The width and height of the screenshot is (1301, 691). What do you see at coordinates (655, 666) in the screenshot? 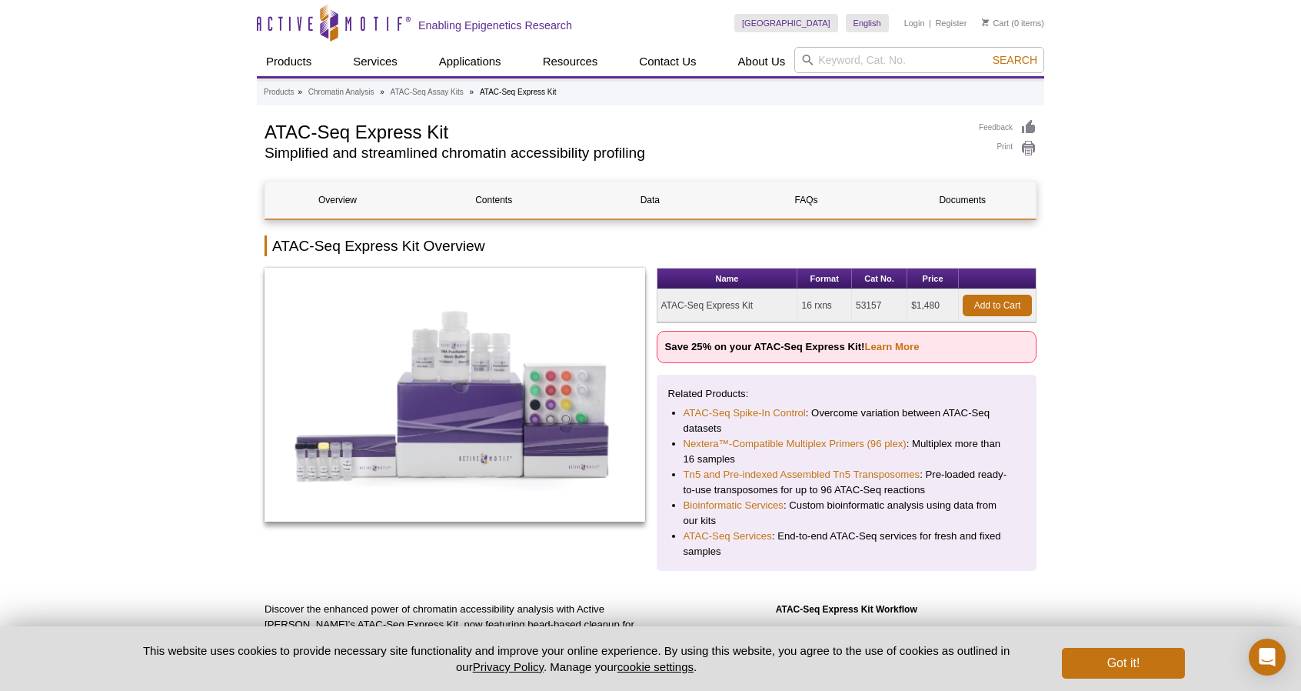
I see `button: cookie settings` at bounding box center [655, 666].